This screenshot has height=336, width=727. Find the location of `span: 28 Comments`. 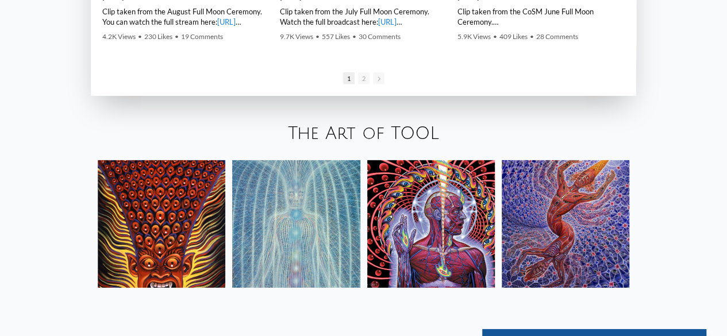

span: 28 Comments is located at coordinates (557, 36).